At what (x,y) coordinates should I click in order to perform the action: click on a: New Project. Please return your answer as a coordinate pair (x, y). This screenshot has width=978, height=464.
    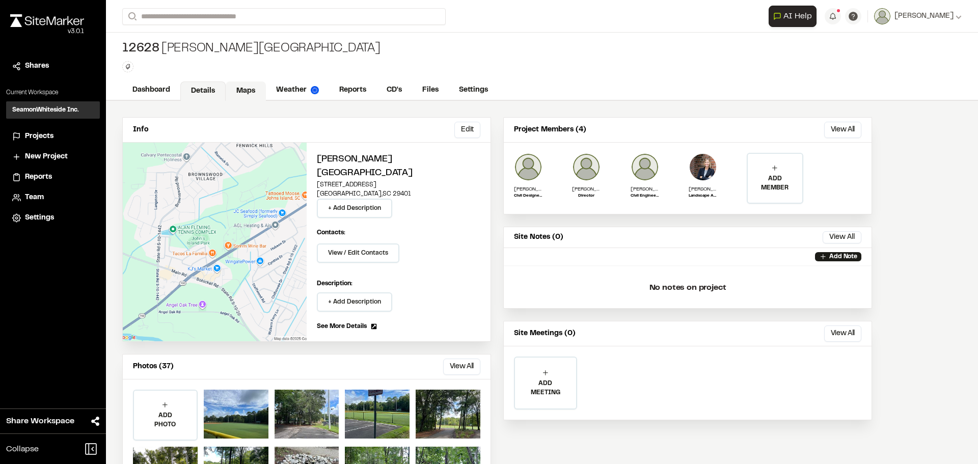
    Looking at the image, I should click on (53, 157).